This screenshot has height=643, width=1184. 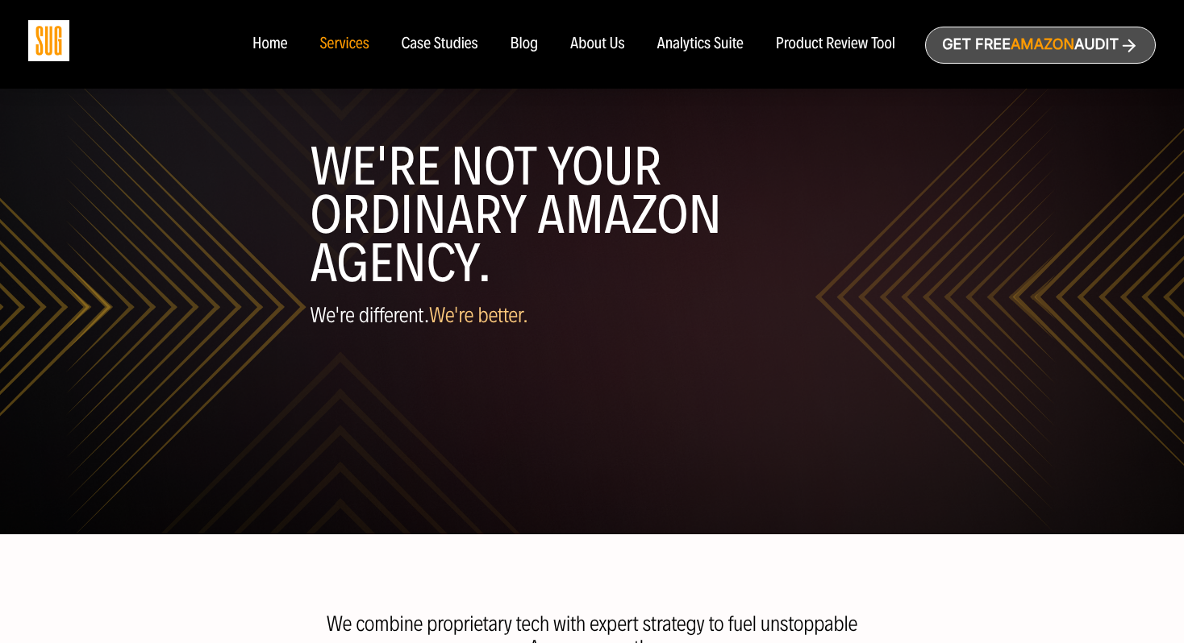 I want to click on div: About Us, so click(x=597, y=44).